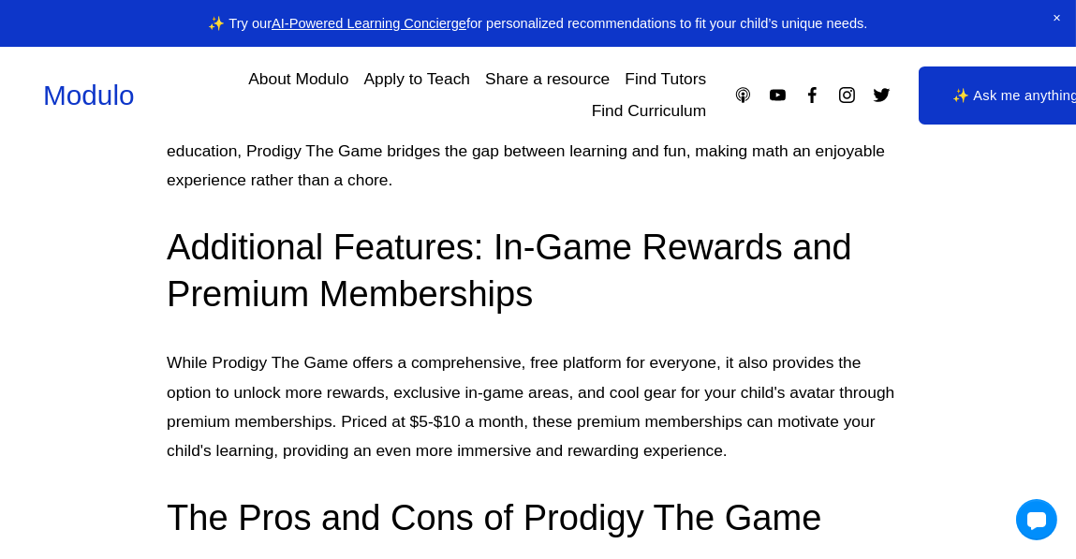 The width and height of the screenshot is (1076, 559). Describe the element at coordinates (417, 79) in the screenshot. I see `a: Apply to Teach` at that location.